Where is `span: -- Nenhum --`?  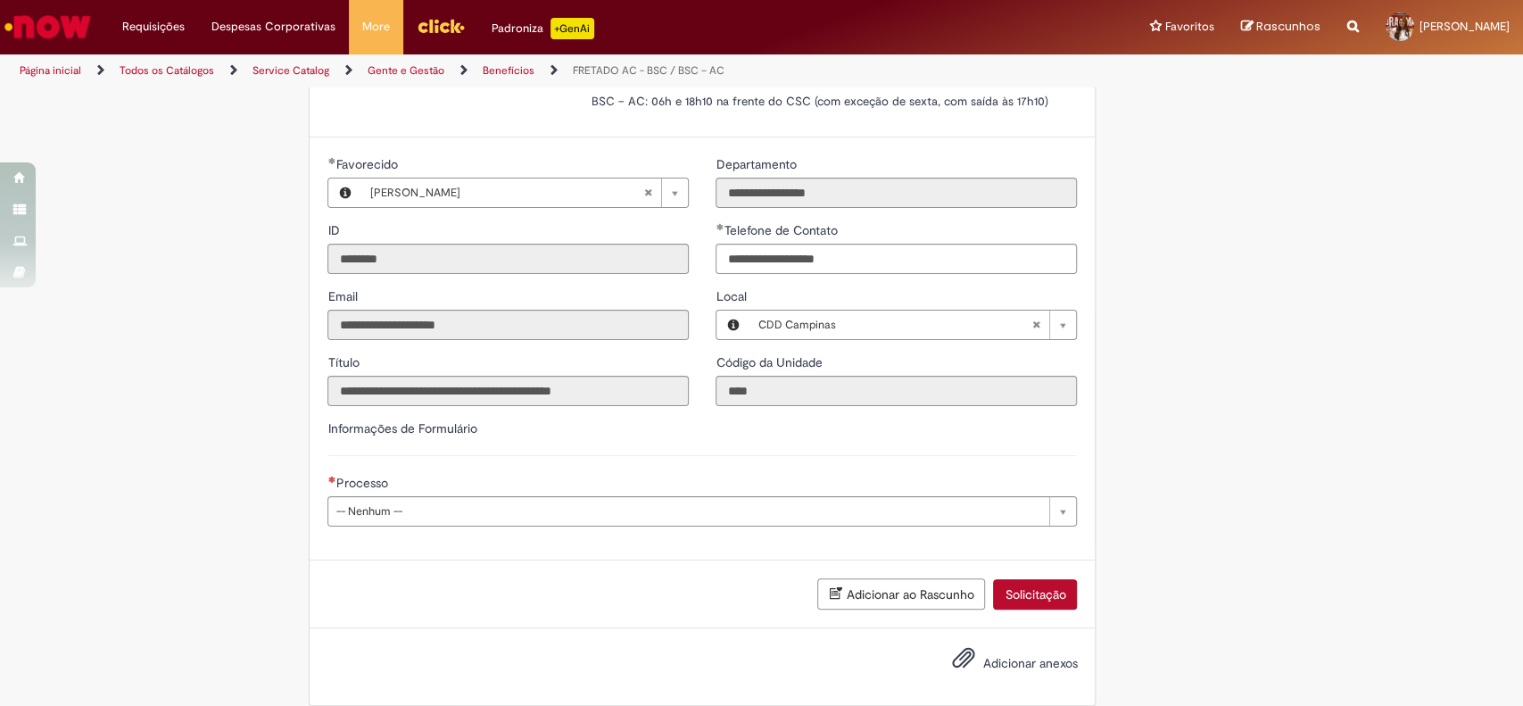
span: -- Nenhum -- is located at coordinates (688, 511).